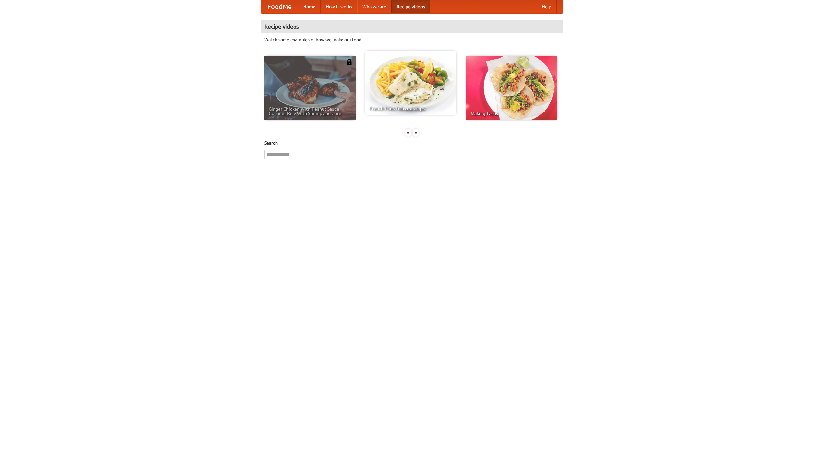 Image resolution: width=824 pixels, height=456 pixels. What do you see at coordinates (411, 108) in the screenshot?
I see `span: French Fries Fish and Chips` at bounding box center [411, 108].